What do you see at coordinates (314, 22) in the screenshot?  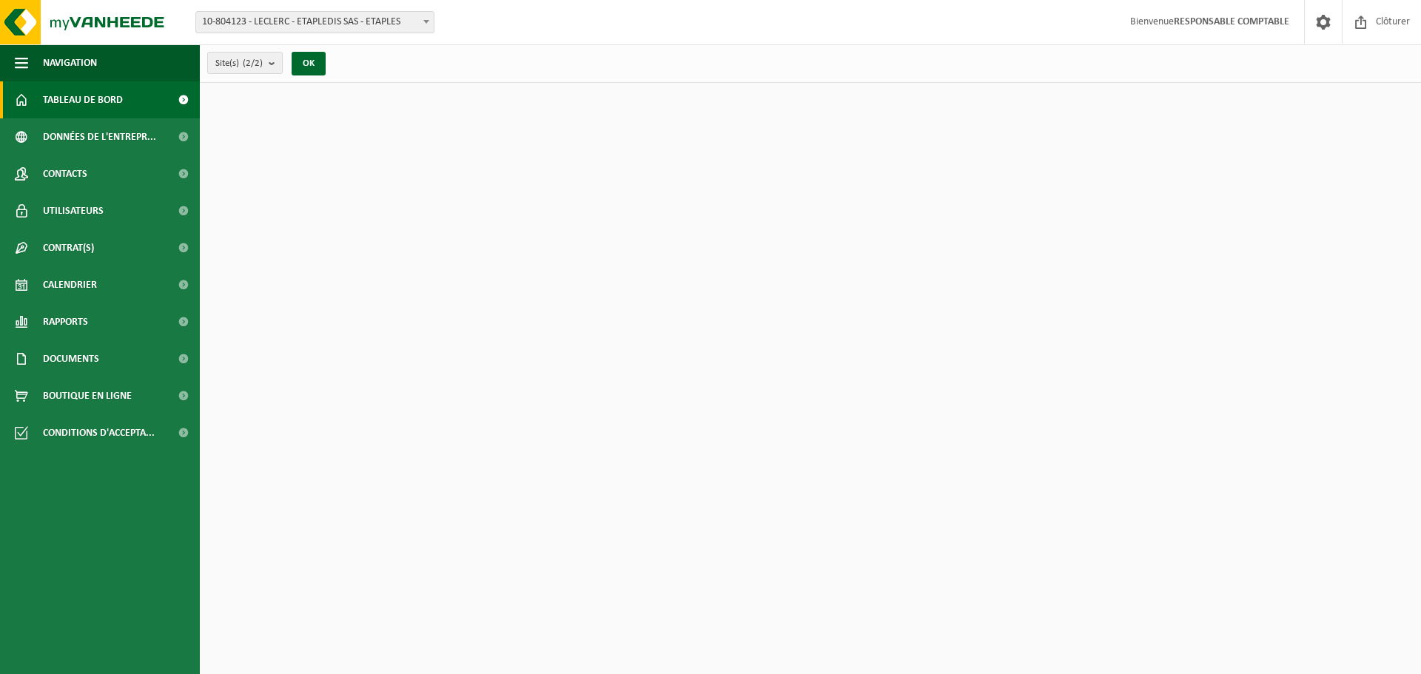 I see `span: 10-804123 - LECLERC - ETAPLEDIS SAS - ETAPLES` at bounding box center [314, 22].